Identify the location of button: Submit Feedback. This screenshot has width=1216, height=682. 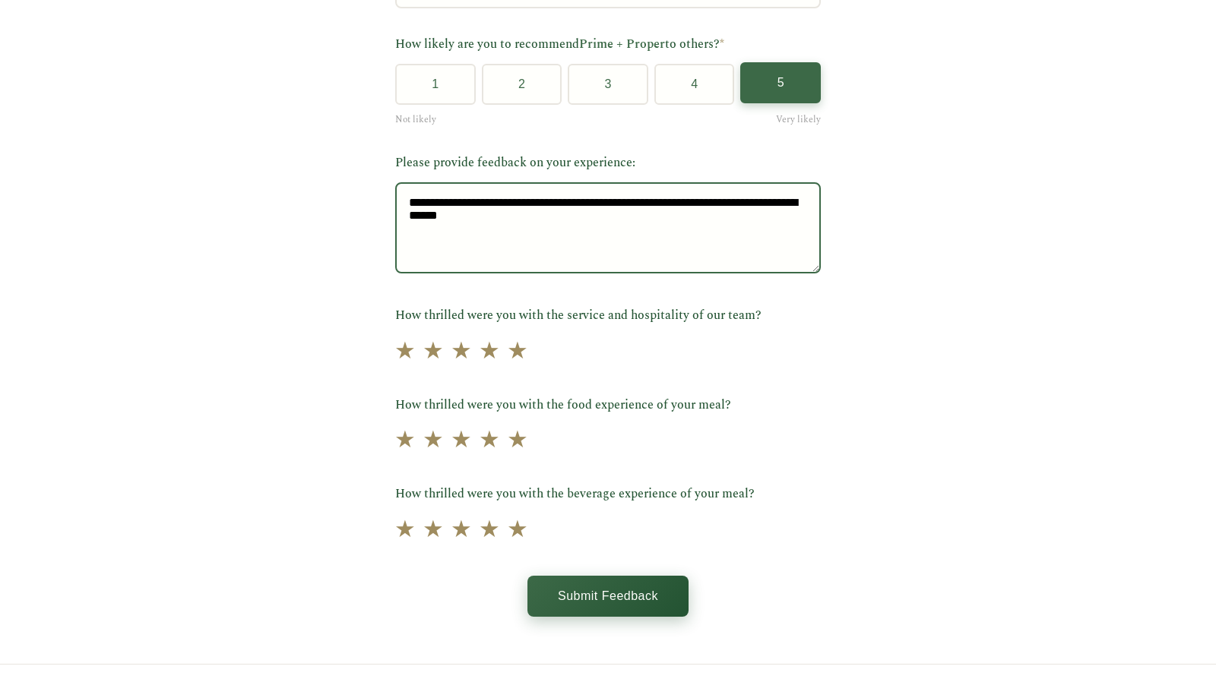
(608, 597).